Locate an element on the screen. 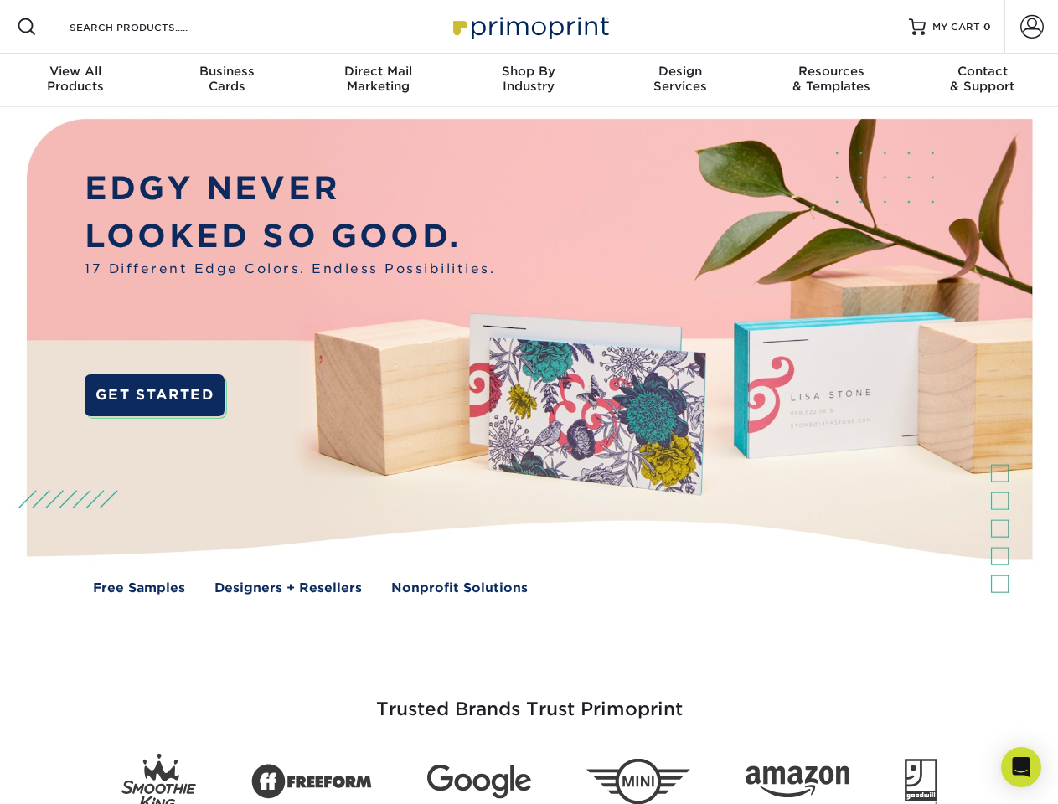 This screenshot has height=804, width=1058. span: Resources is located at coordinates (831, 71).